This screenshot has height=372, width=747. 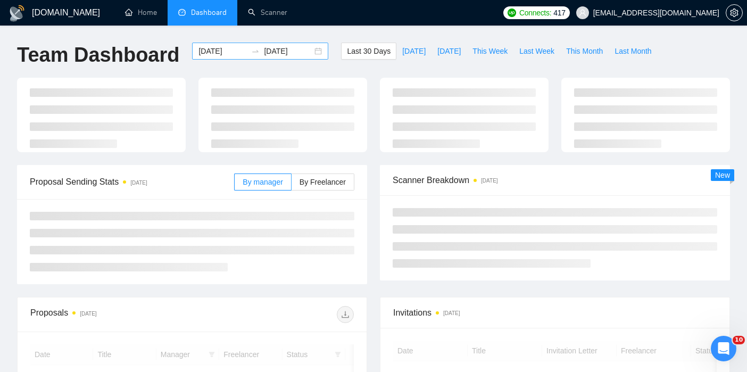 I want to click on span: This Week, so click(x=490, y=51).